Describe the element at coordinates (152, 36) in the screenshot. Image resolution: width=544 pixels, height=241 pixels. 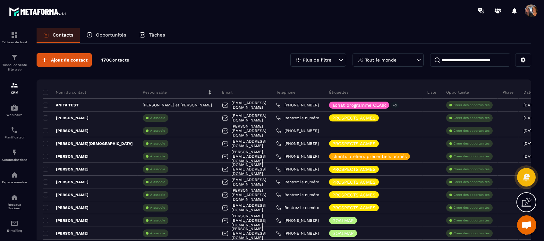
I see `a: Tâches` at that location.